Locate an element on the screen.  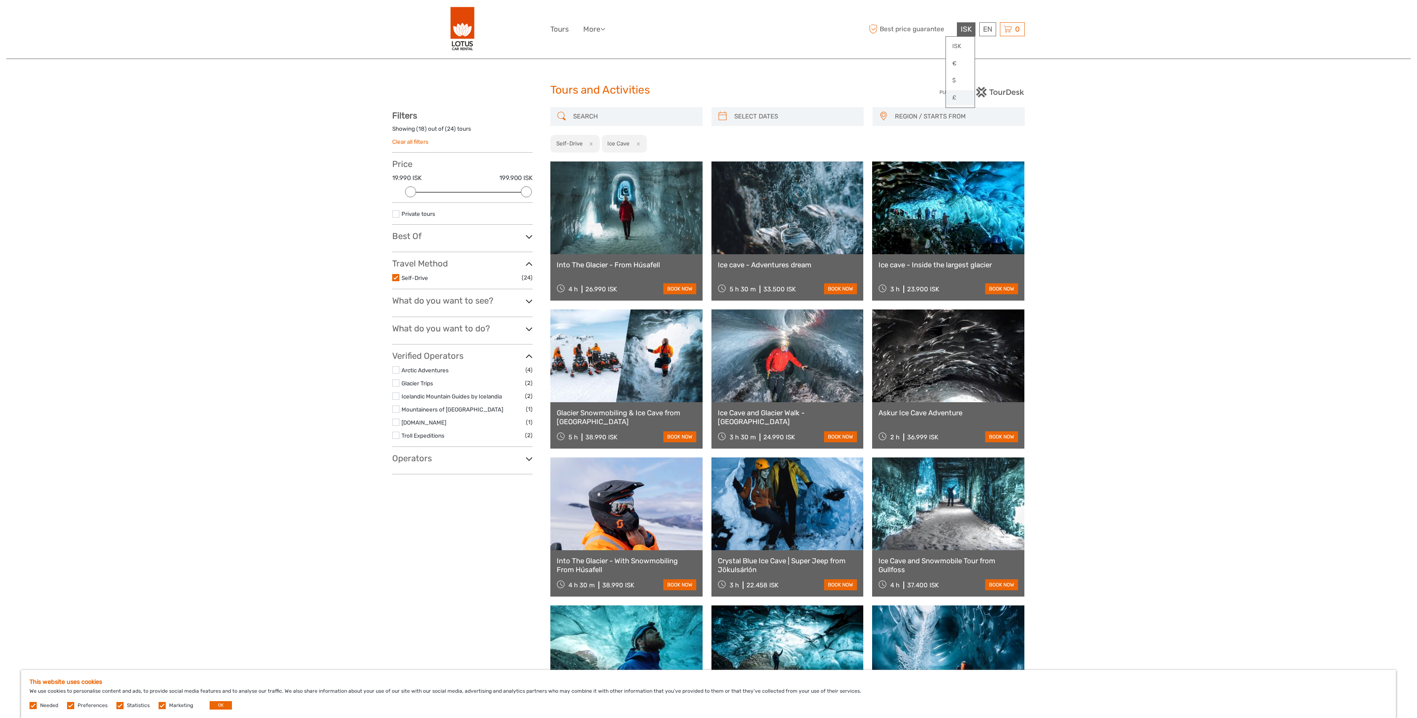
h2: Ice Cave is located at coordinates (618, 143).